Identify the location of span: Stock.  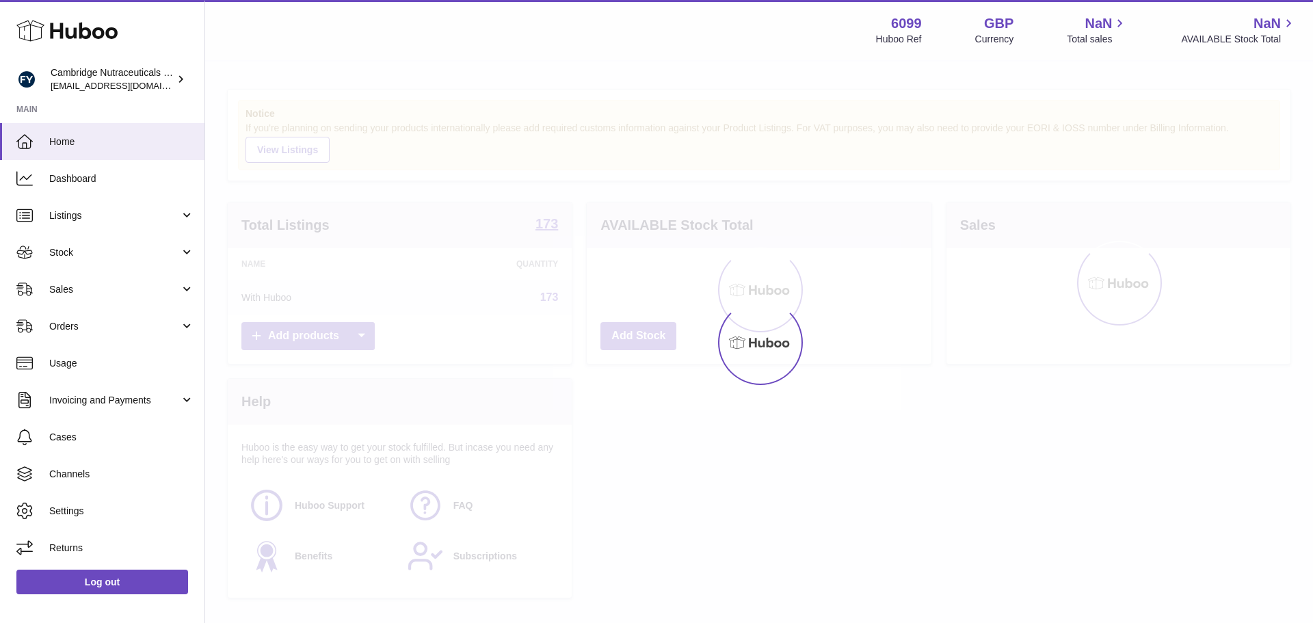
(114, 252).